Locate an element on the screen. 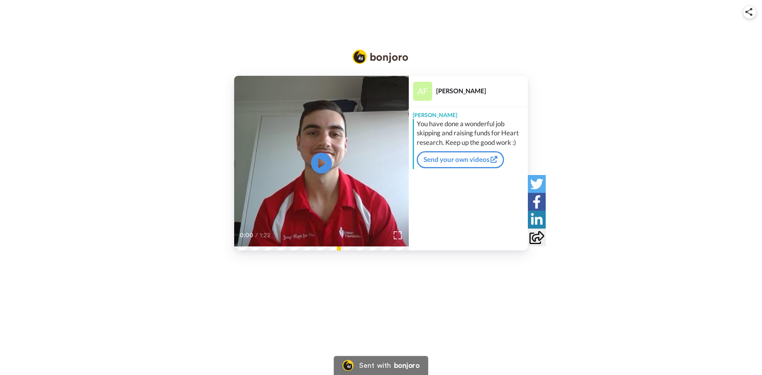 The height and width of the screenshot is (375, 762). img: Profile Image is located at coordinates (423, 91).